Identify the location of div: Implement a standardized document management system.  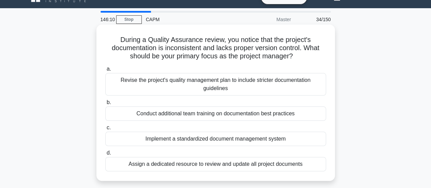
(215, 139).